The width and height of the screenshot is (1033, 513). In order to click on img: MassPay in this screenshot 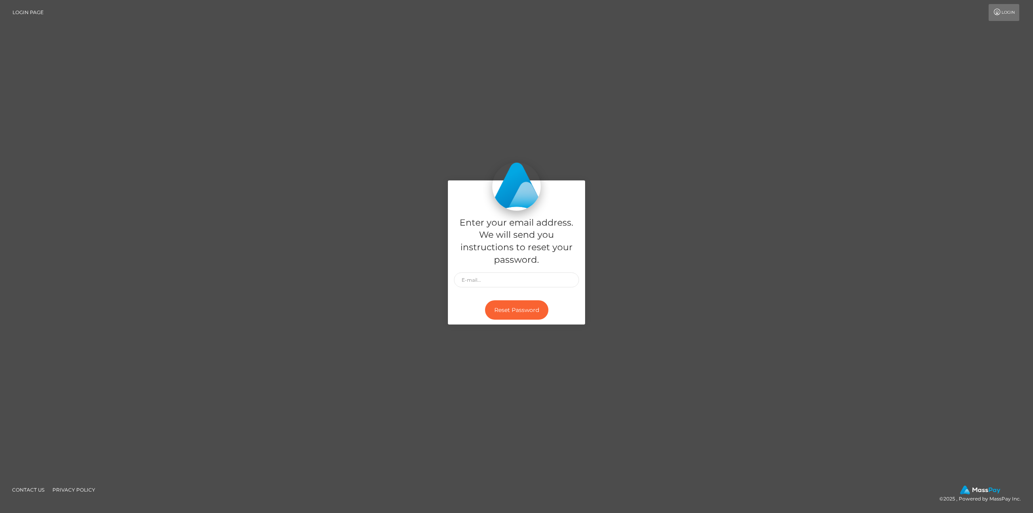, I will do `click(980, 490)`.